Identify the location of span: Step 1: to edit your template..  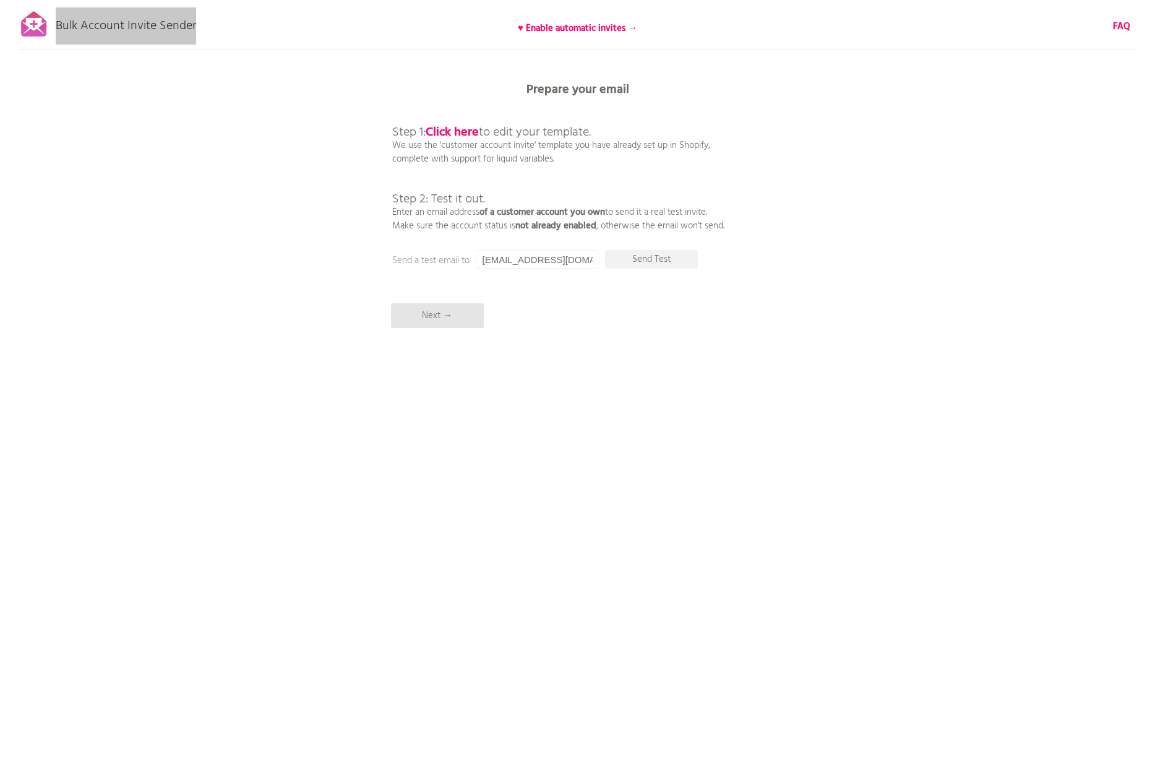
(491, 132).